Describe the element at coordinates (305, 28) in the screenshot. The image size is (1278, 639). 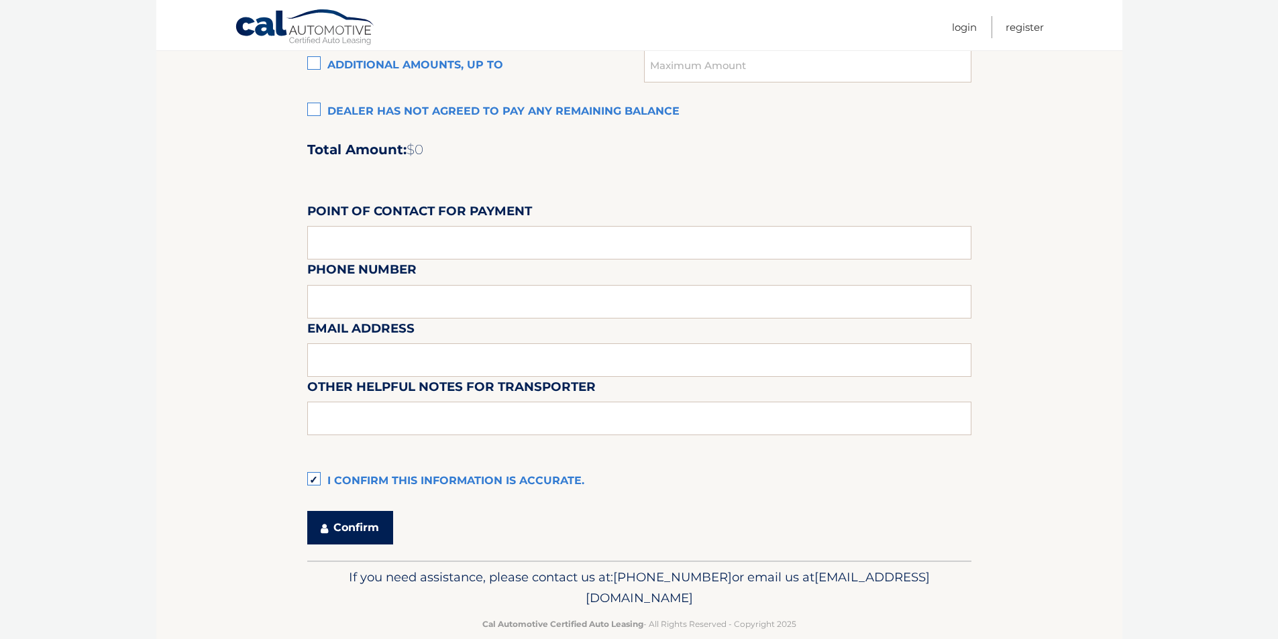
I see `a: Cal Automotive` at that location.